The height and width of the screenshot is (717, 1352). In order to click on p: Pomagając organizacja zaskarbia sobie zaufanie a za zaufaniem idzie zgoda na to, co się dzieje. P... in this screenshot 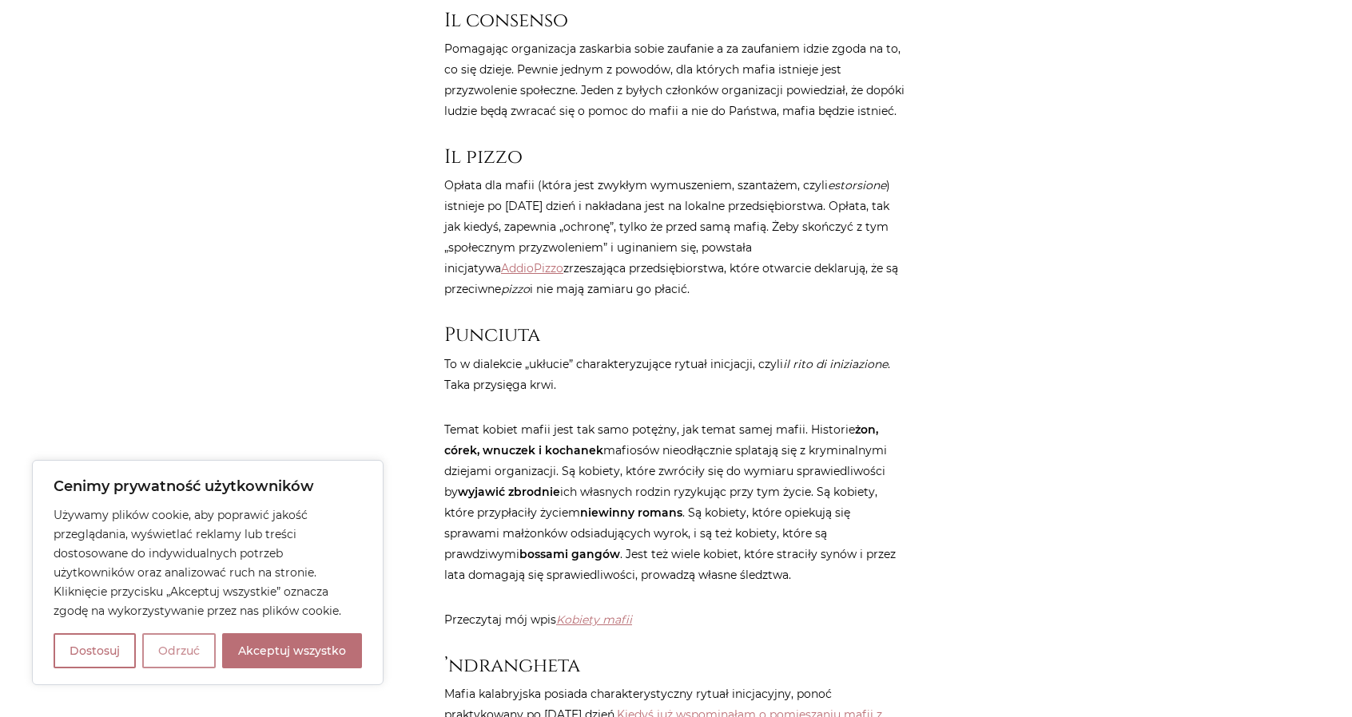, I will do `click(676, 80)`.